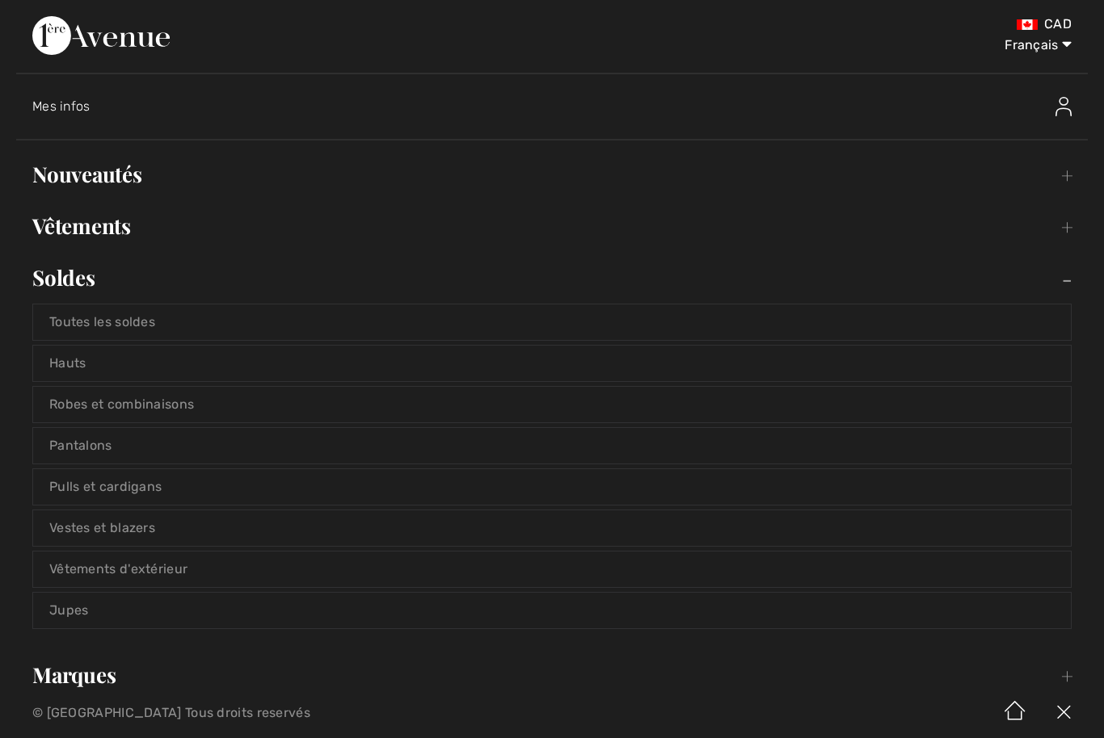 The width and height of the screenshot is (1104, 738). Describe the element at coordinates (101, 36) in the screenshot. I see `img: 1ère Avenue` at that location.